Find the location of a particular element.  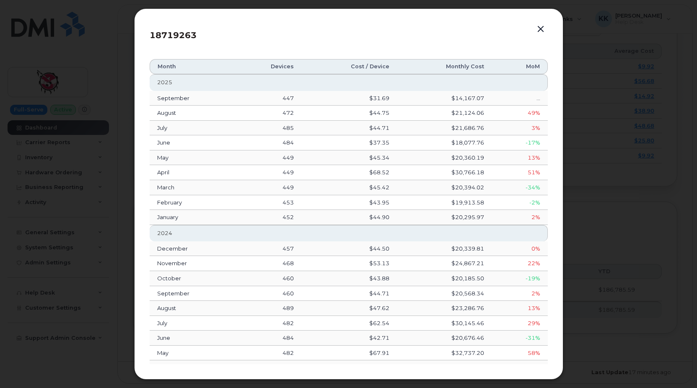

td: $47.62 is located at coordinates (349, 309).